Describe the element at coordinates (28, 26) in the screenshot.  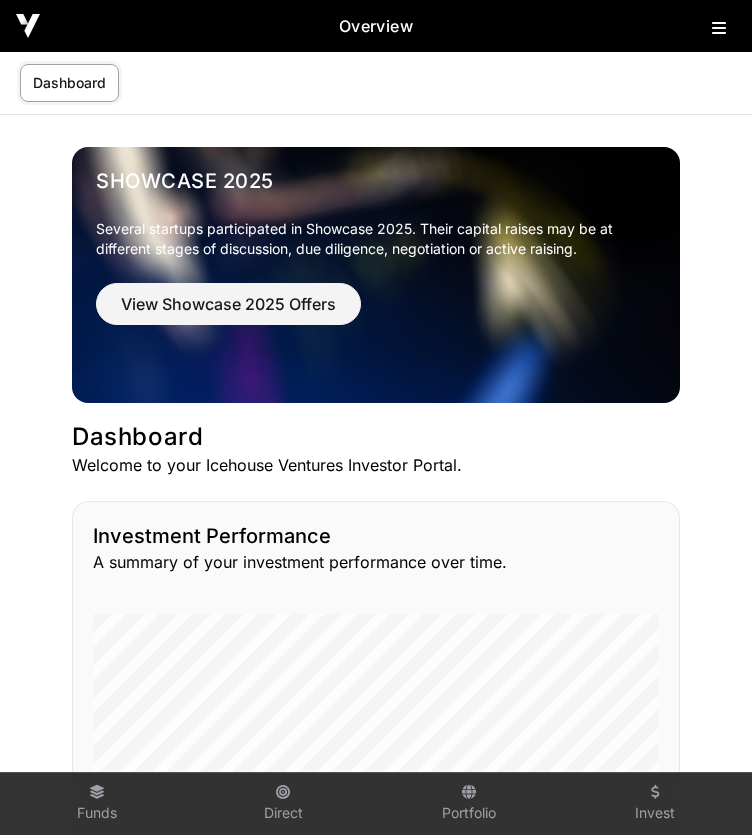
I see `img: Icehouse Ventures Logo` at that location.